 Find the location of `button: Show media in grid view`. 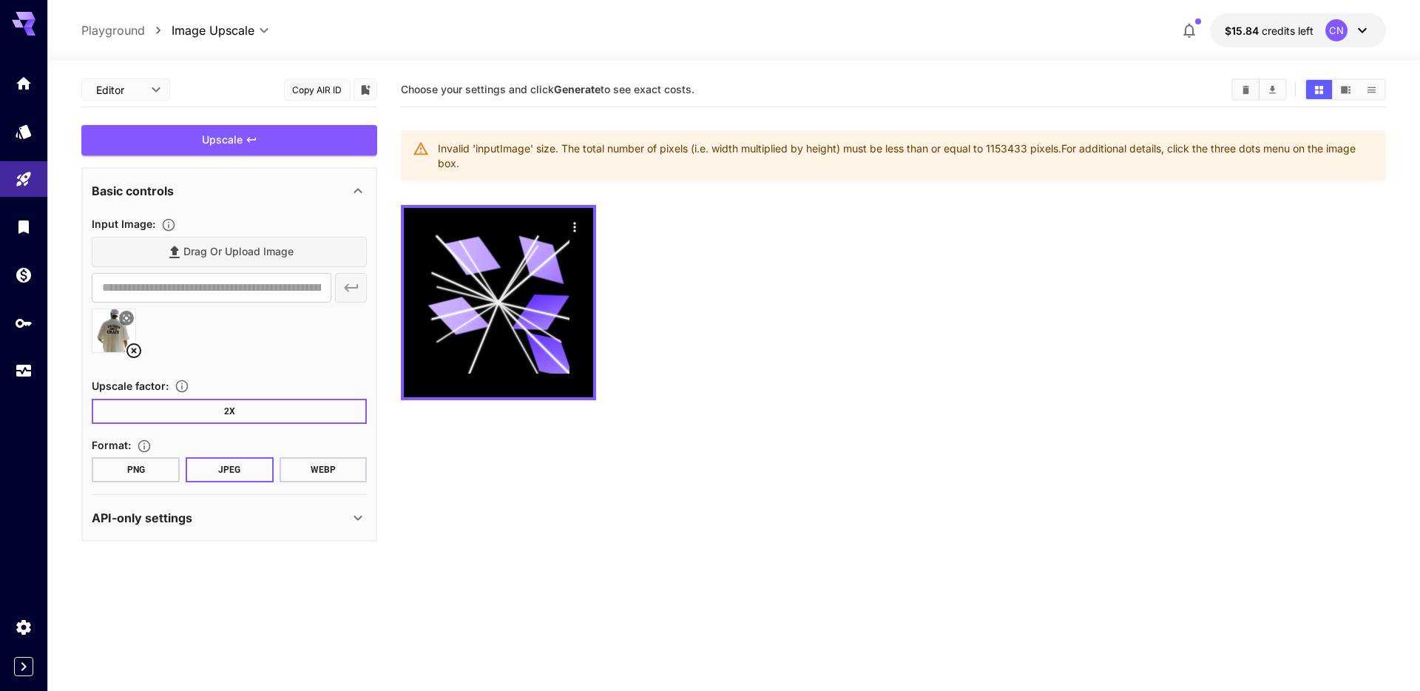

button: Show media in grid view is located at coordinates (1318, 89).